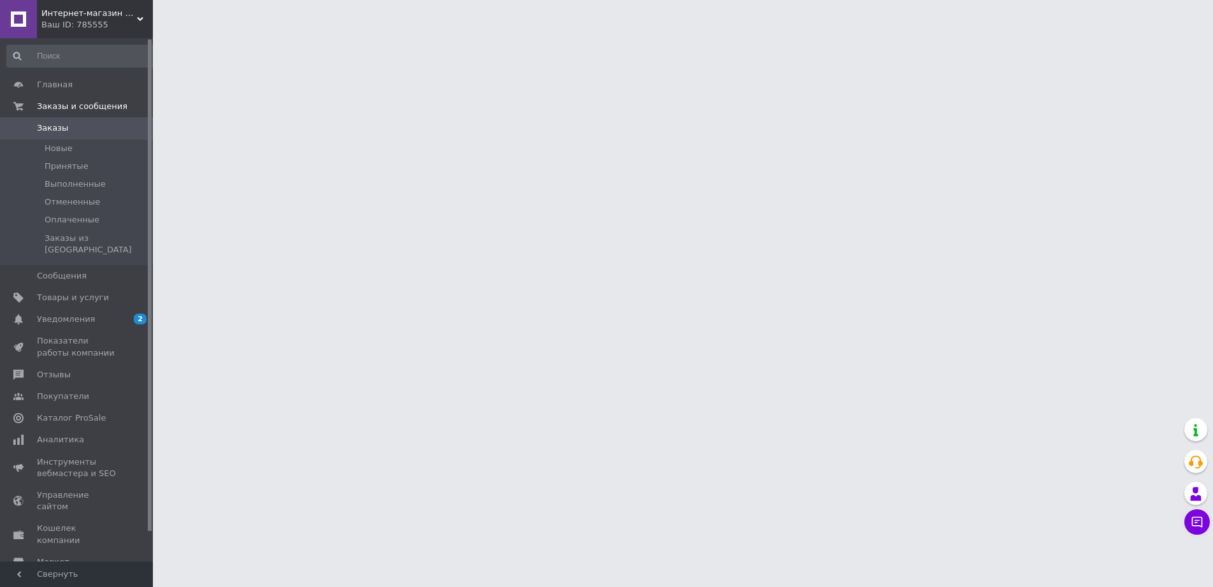 The width and height of the screenshot is (1213, 587). I want to click on span: Интернет-магазин электроники iDevice., so click(89, 13).